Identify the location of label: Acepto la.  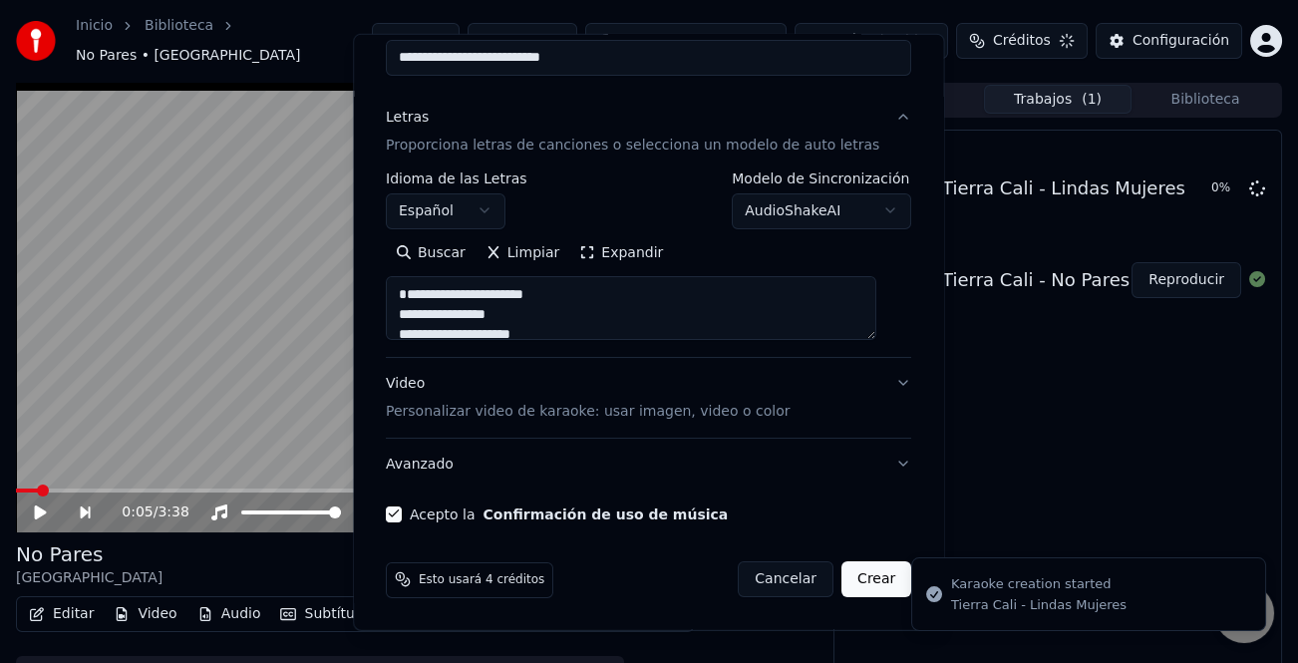
(568, 513).